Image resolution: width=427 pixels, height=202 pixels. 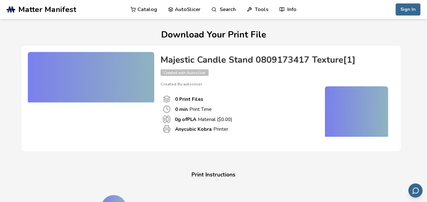 What do you see at coordinates (415, 191) in the screenshot?
I see `button: Send feedback via email` at bounding box center [415, 191].